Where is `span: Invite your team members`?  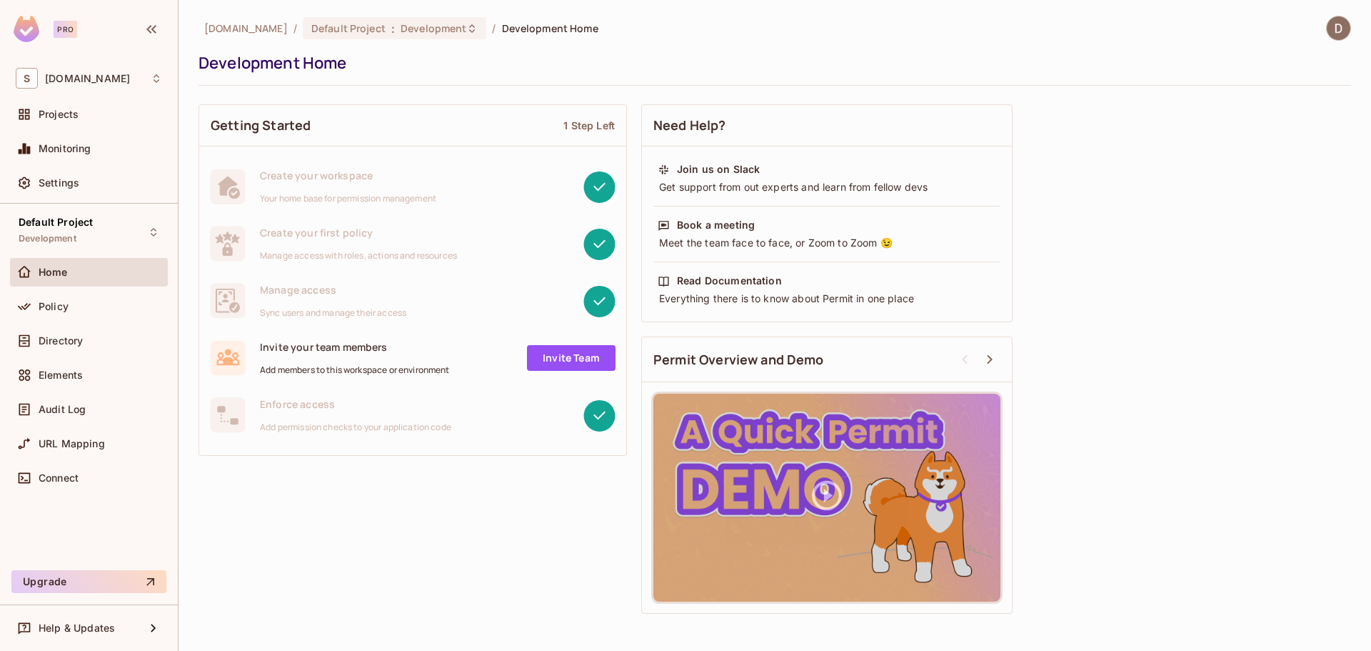 span: Invite your team members is located at coordinates (355, 346).